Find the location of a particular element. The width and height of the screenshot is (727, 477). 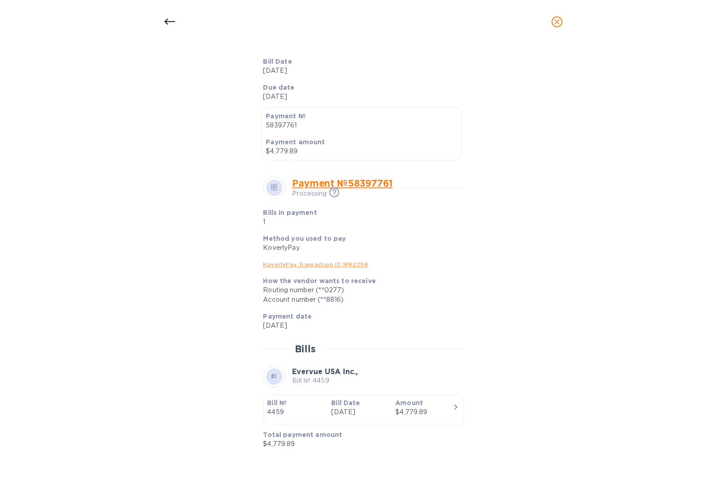

b: Bill № is located at coordinates (277, 403).